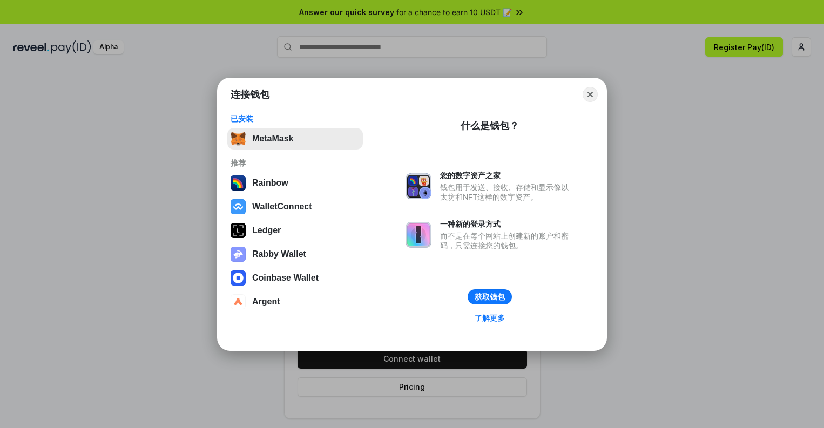  I want to click on div: 了解更多, so click(490, 318).